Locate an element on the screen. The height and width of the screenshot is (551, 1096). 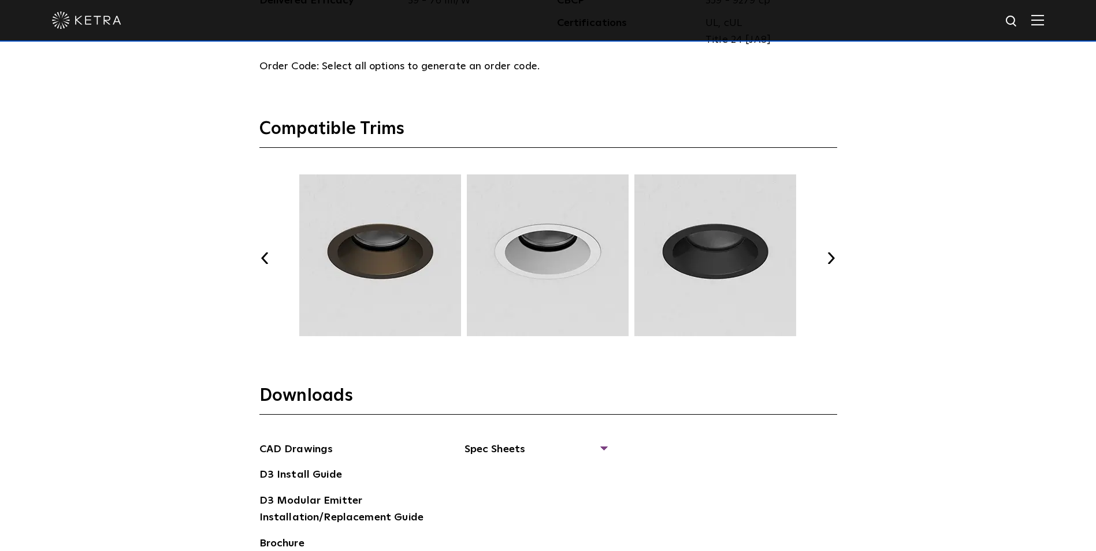
a: D3 Install Guide is located at coordinates (300, 476).